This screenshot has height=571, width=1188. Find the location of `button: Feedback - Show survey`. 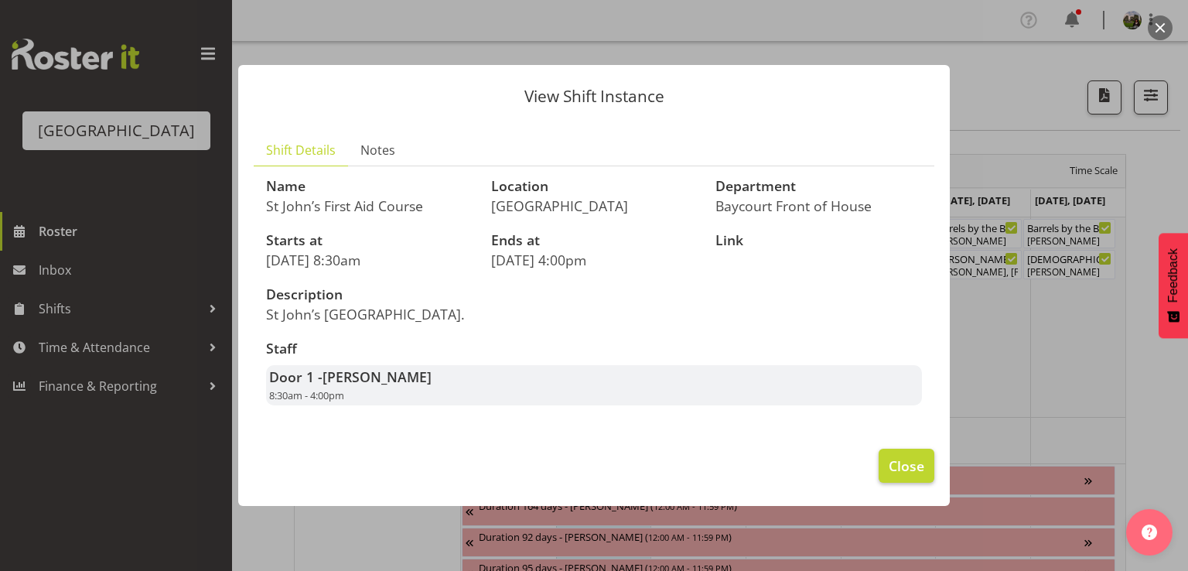

button: Feedback - Show survey is located at coordinates (1174, 285).